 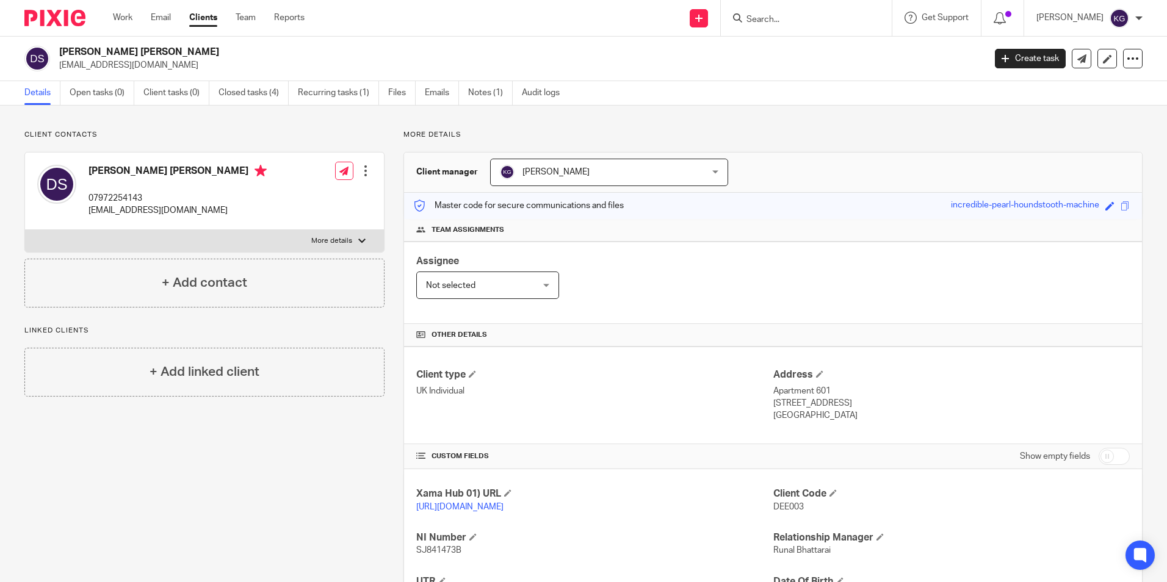 I want to click on p: Apartment 601, so click(x=951, y=391).